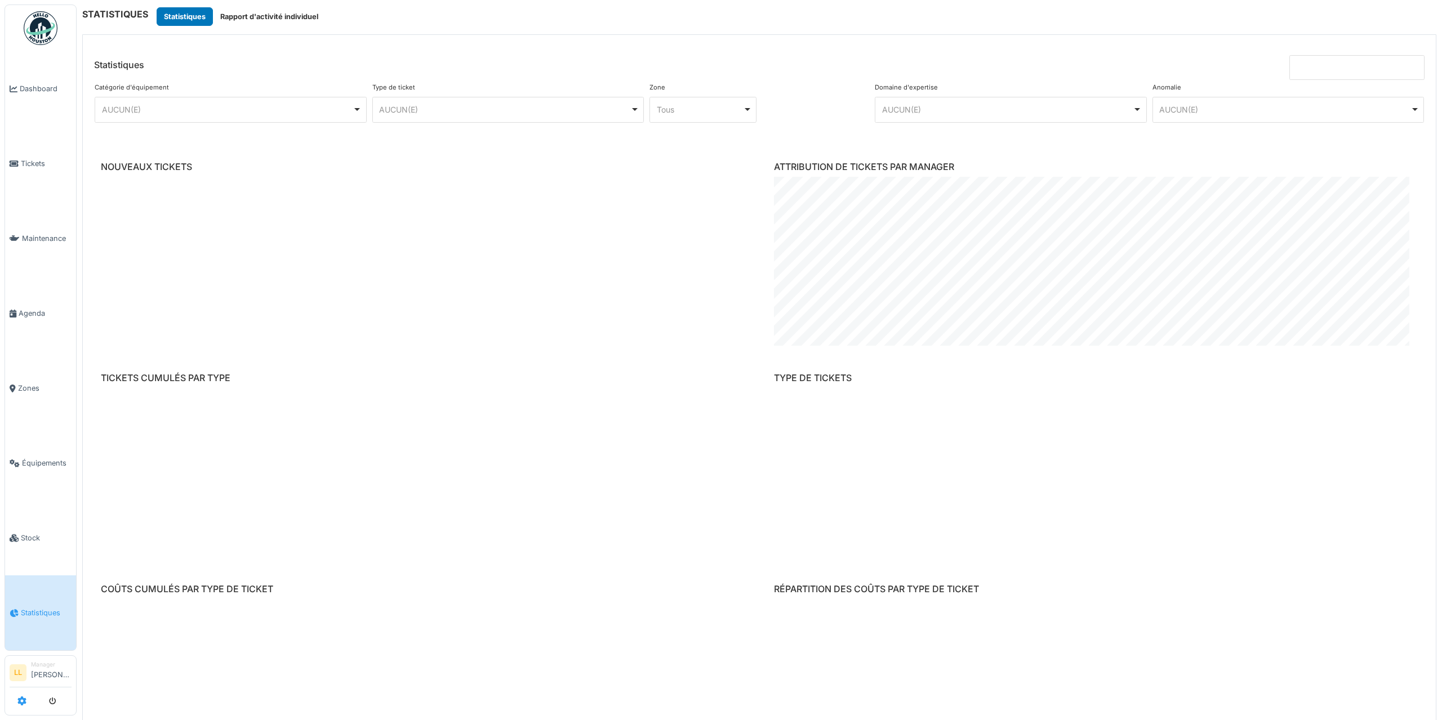 The height and width of the screenshot is (720, 1442). I want to click on h6: TICKETS CUMULÉS PAR TYPE, so click(422, 378).